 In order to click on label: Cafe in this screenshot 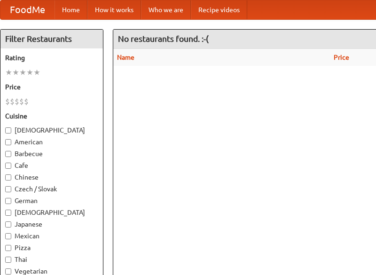, I will do `click(52, 166)`.